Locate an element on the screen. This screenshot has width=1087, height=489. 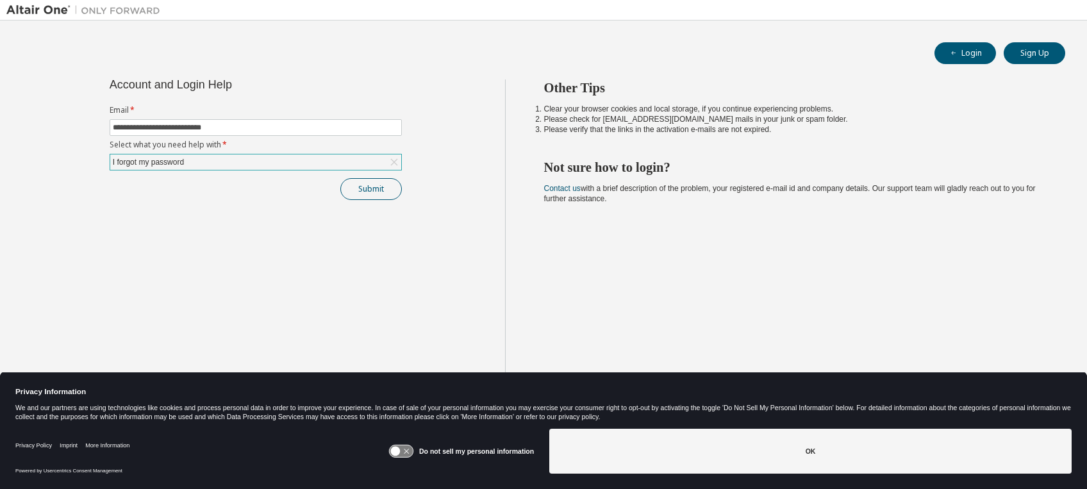
h2: Other Tips is located at coordinates (793, 88).